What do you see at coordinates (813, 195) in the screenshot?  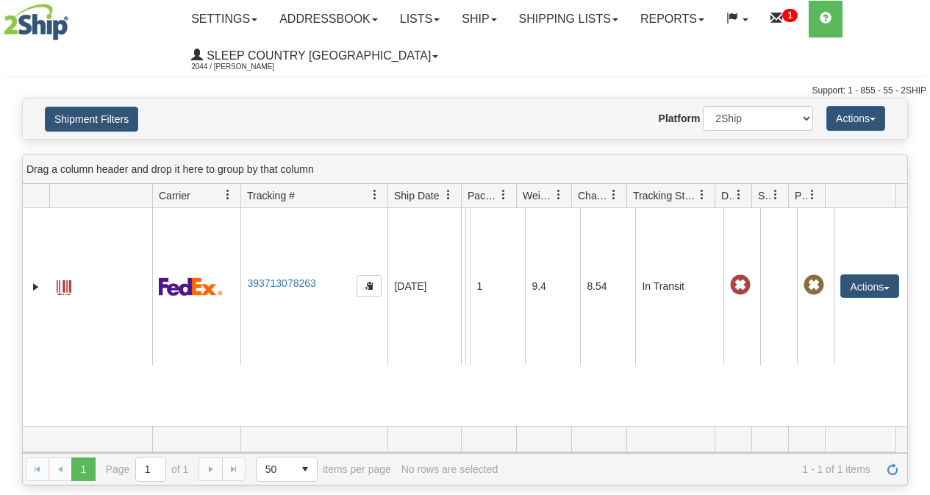 I see `a: Pickup Status filter column settings` at bounding box center [813, 195].